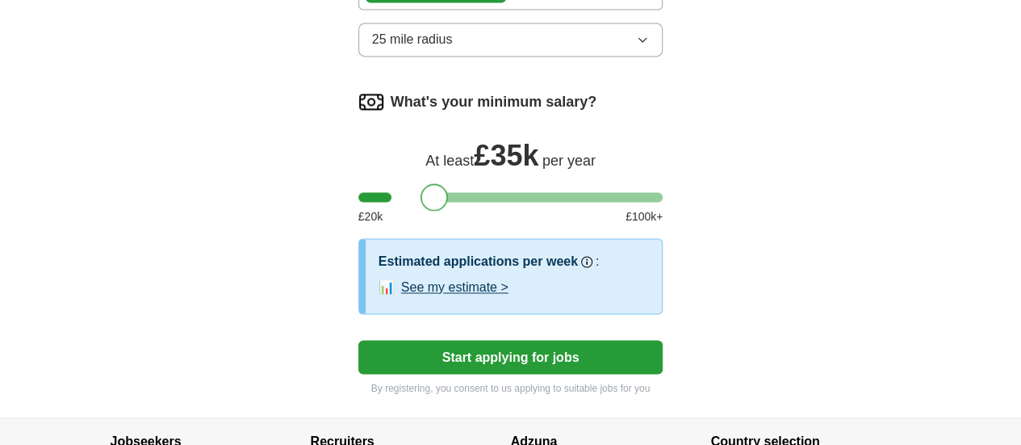 The height and width of the screenshot is (445, 1021). What do you see at coordinates (511, 357) in the screenshot?
I see `button: Start applying for jobs` at bounding box center [511, 357].